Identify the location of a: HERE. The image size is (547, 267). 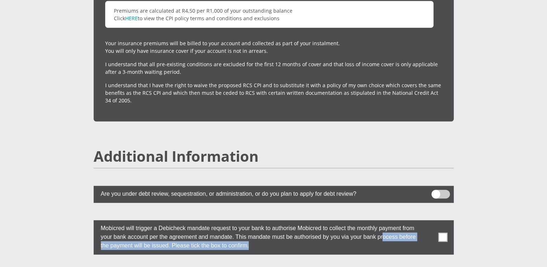
(131, 18).